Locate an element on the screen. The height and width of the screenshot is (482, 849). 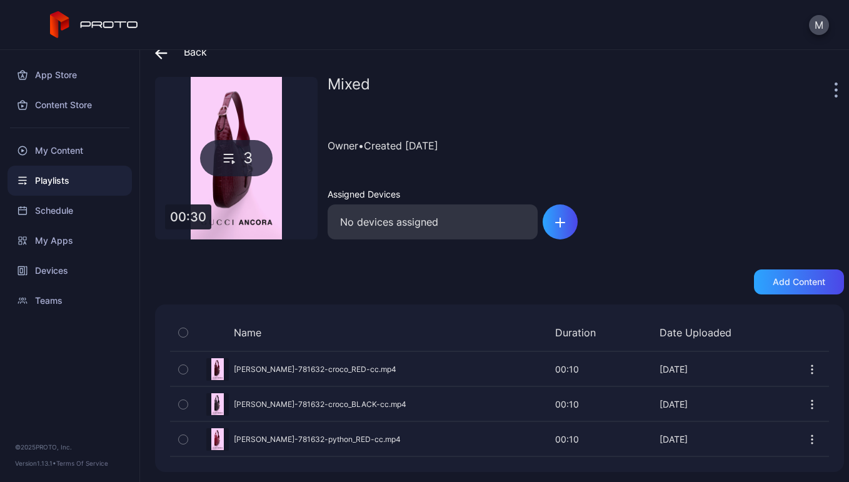
button: M is located at coordinates (819, 25).